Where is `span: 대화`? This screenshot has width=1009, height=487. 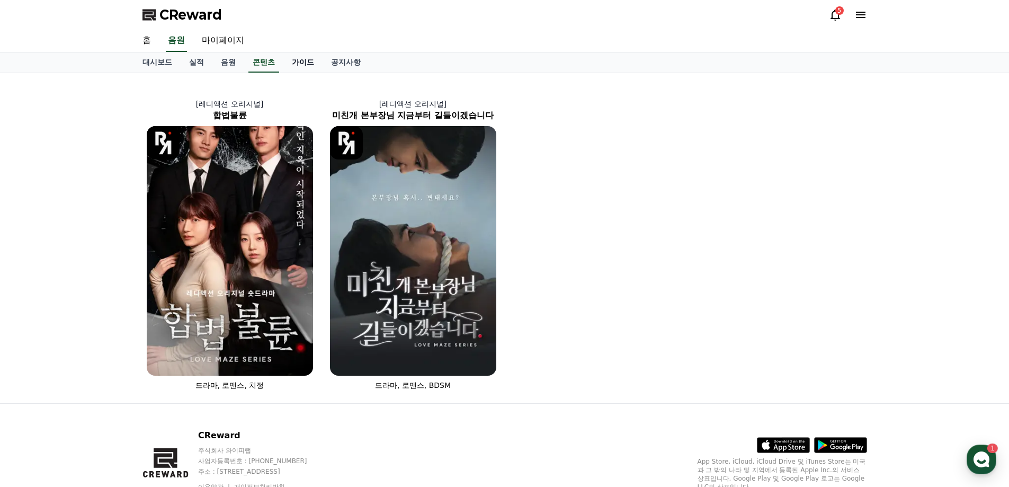
span: 대화 is located at coordinates (103, 356).